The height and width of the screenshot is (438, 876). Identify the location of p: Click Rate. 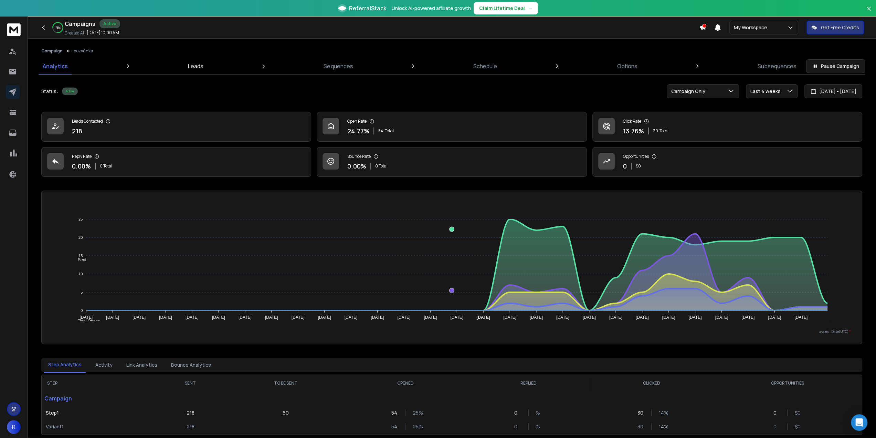
(632, 121).